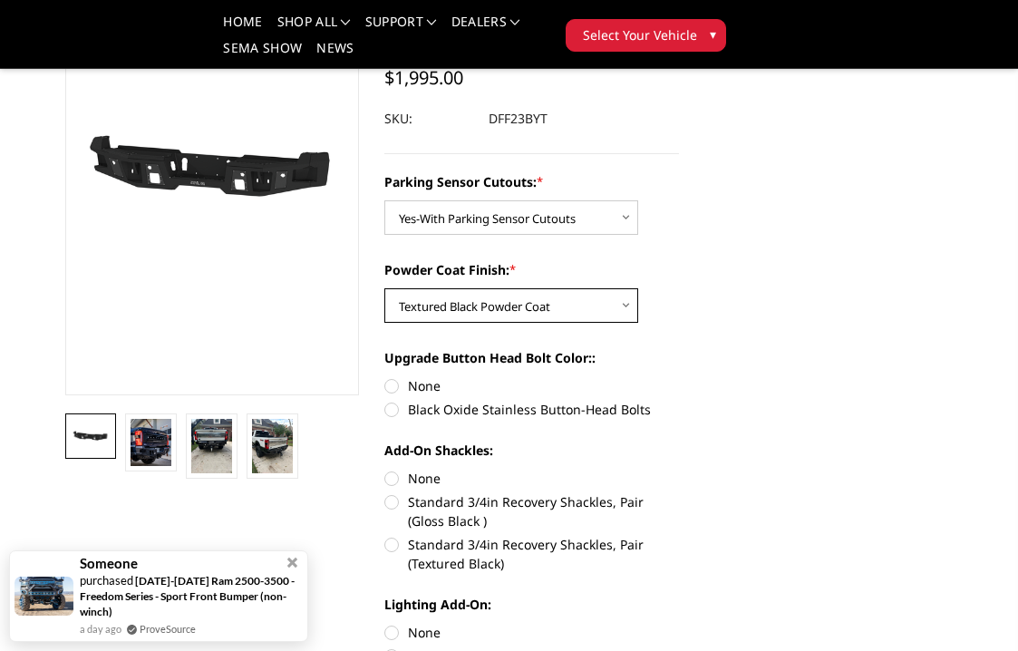 Image resolution: width=1018 pixels, height=651 pixels. Describe the element at coordinates (168, 628) in the screenshot. I see `a: ProveSource` at that location.